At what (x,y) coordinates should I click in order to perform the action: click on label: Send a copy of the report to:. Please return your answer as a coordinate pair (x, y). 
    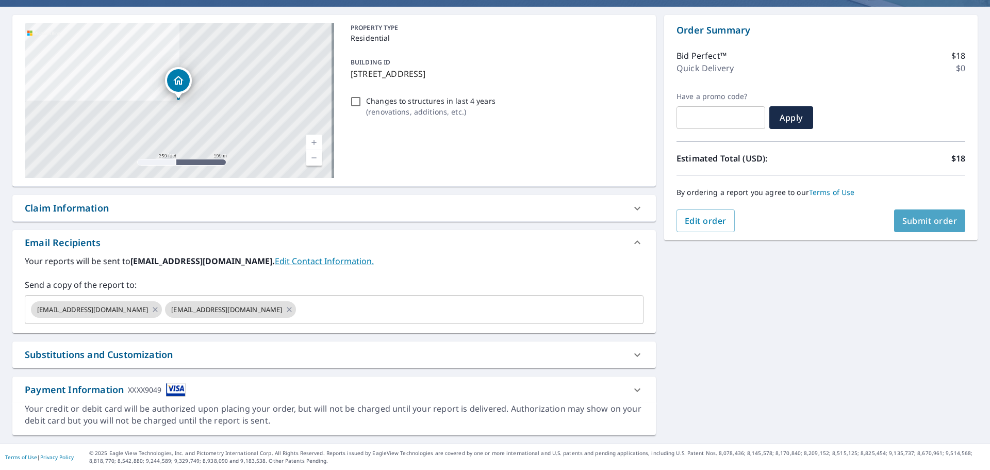
    Looking at the image, I should click on (334, 285).